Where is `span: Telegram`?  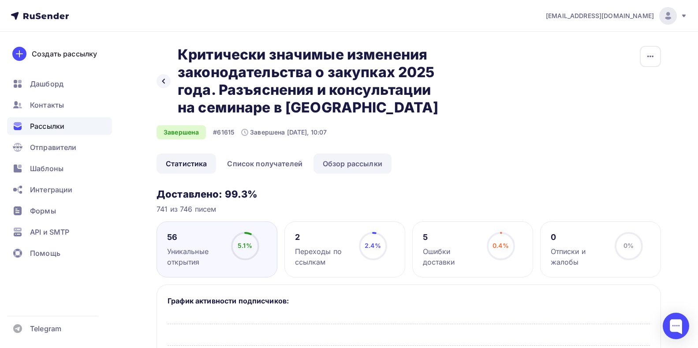
span: Telegram is located at coordinates (45, 329).